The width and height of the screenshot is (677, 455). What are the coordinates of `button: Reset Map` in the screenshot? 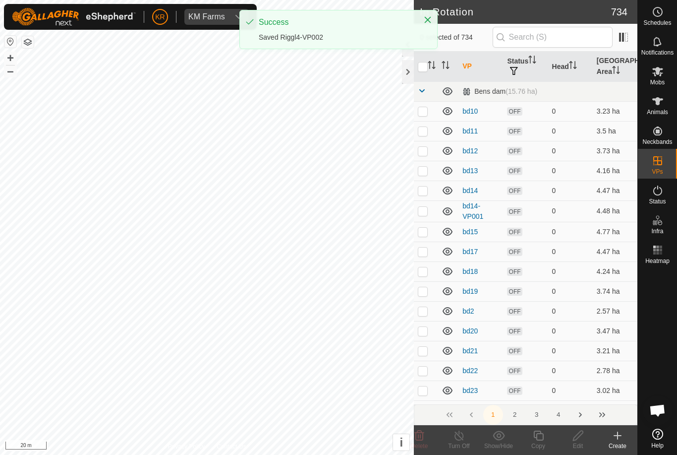 It's located at (10, 42).